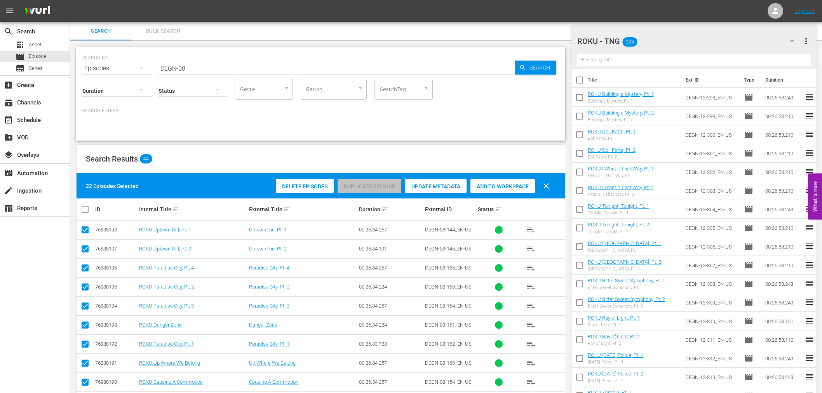 The width and height of the screenshot is (822, 393). Describe the element at coordinates (269, 306) in the screenshot. I see `a: Paradise City, Pt. 3` at that location.